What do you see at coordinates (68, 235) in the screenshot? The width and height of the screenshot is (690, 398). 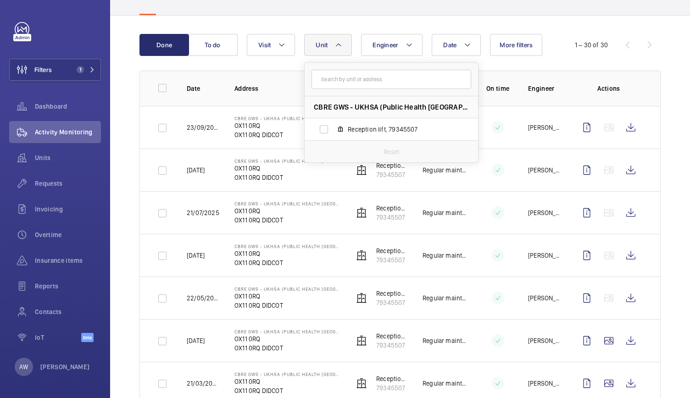 I see `span: Overtime` at bounding box center [68, 235].